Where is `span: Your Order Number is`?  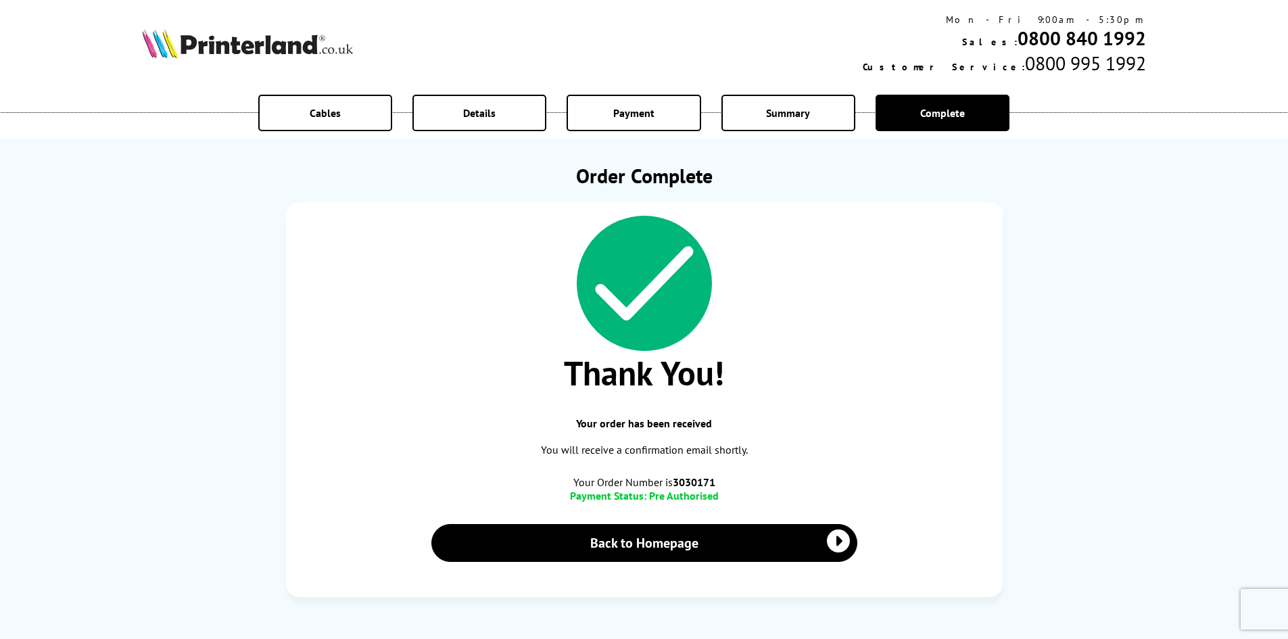
span: Your Order Number is is located at coordinates (644, 482).